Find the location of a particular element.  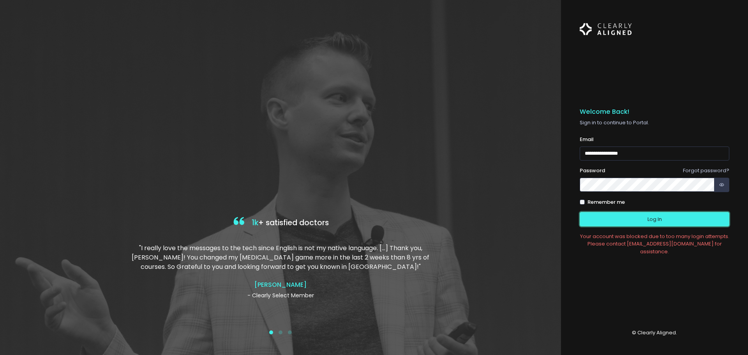

label: Password is located at coordinates (592, 171).